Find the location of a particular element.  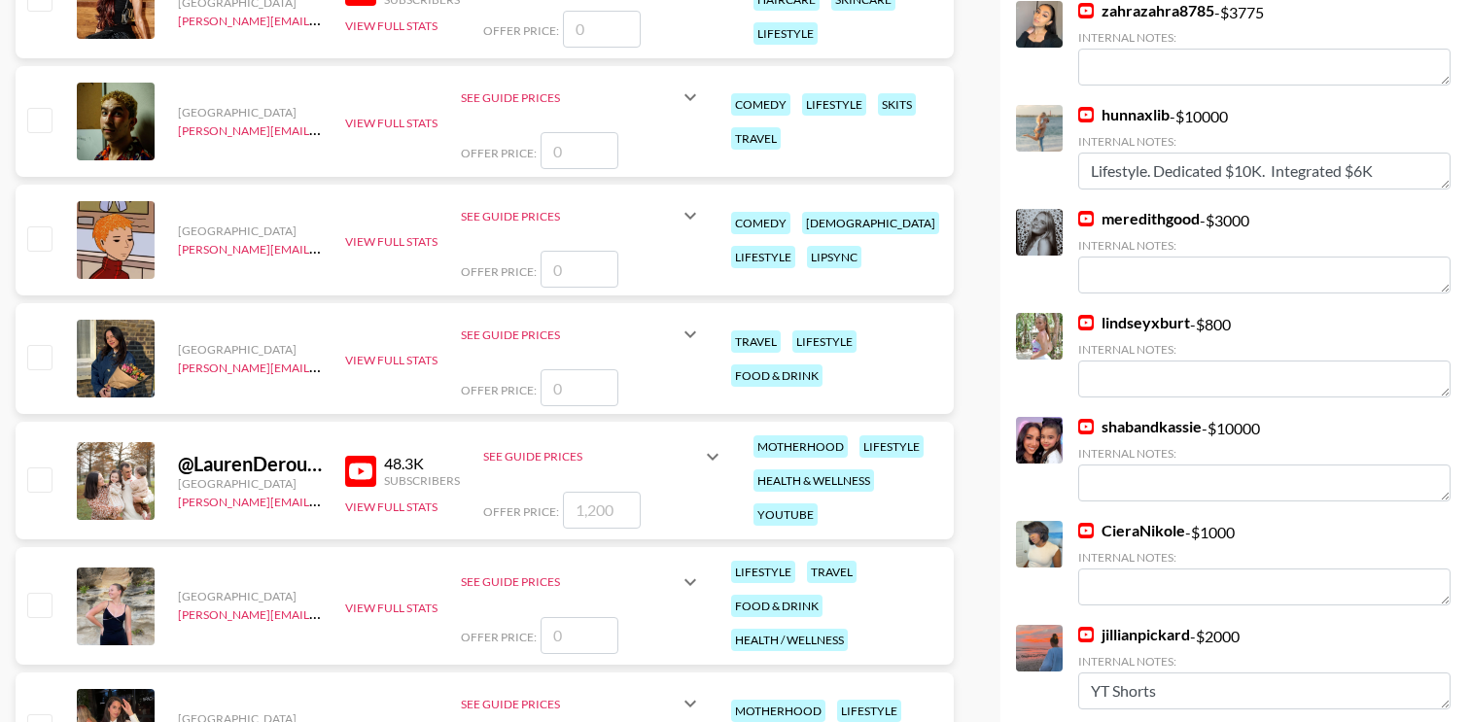

a: meredithgood is located at coordinates (1138, 219).